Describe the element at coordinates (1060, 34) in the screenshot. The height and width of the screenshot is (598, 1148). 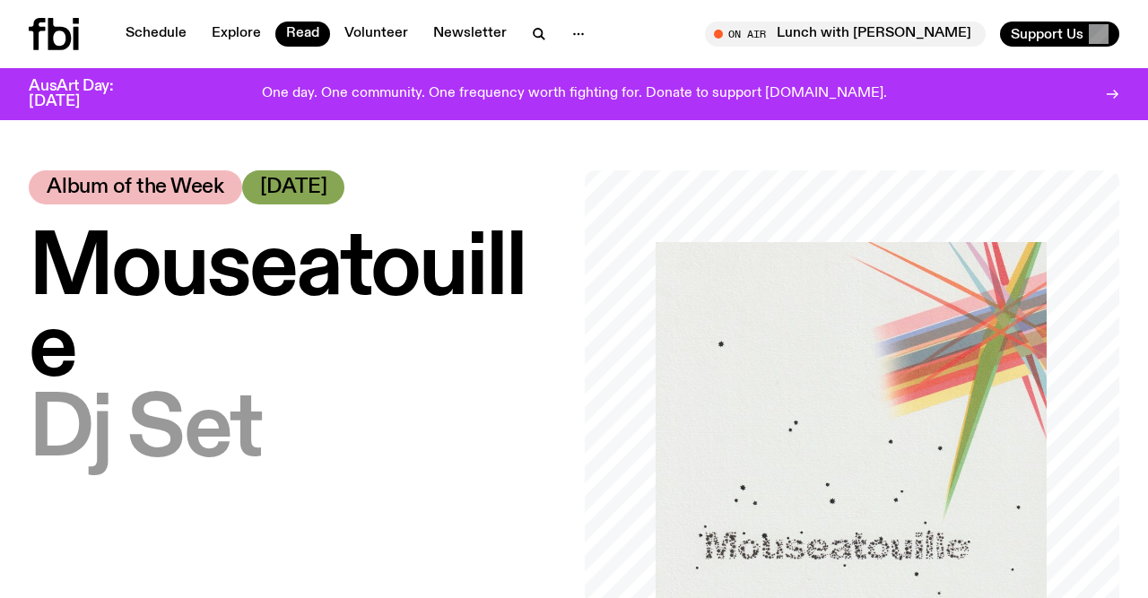
I see `button: Support Us` at that location.